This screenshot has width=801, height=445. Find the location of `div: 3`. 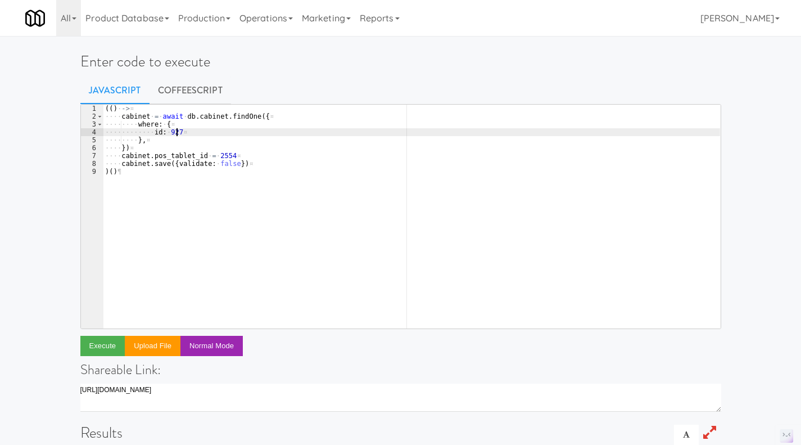

div: 3 is located at coordinates (92, 124).